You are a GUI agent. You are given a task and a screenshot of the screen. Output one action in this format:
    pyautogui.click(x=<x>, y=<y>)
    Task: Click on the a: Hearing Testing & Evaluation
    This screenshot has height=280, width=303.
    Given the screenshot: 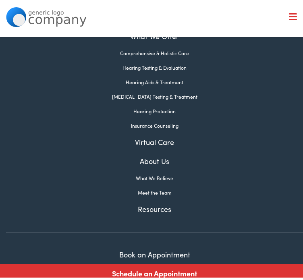 What is the action you would take?
    pyautogui.click(x=154, y=65)
    